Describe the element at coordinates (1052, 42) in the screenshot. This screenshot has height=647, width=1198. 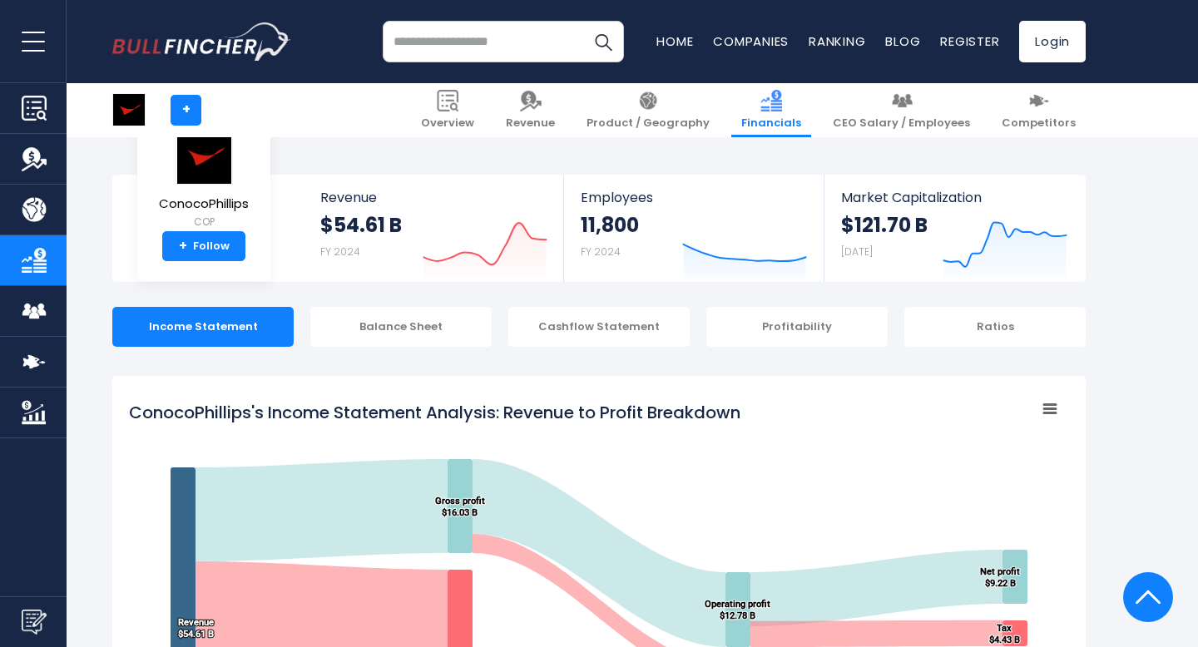
I see `a: Login` at that location.